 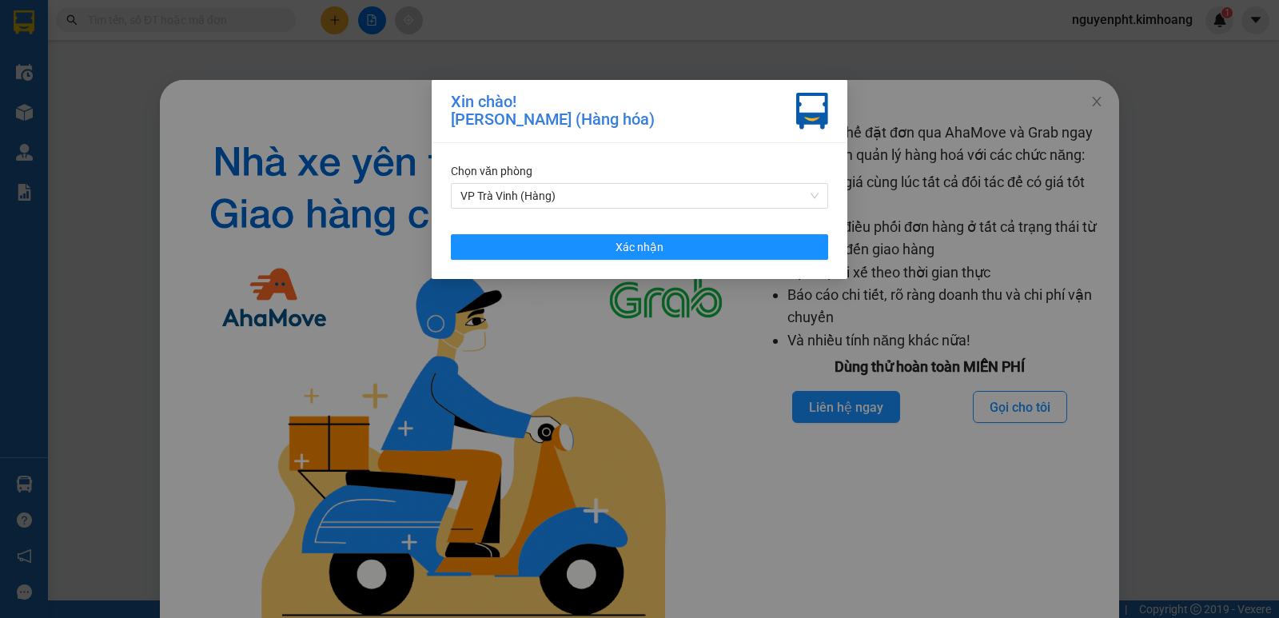 What do you see at coordinates (812, 111) in the screenshot?
I see `img: vxr-icon` at bounding box center [812, 111].